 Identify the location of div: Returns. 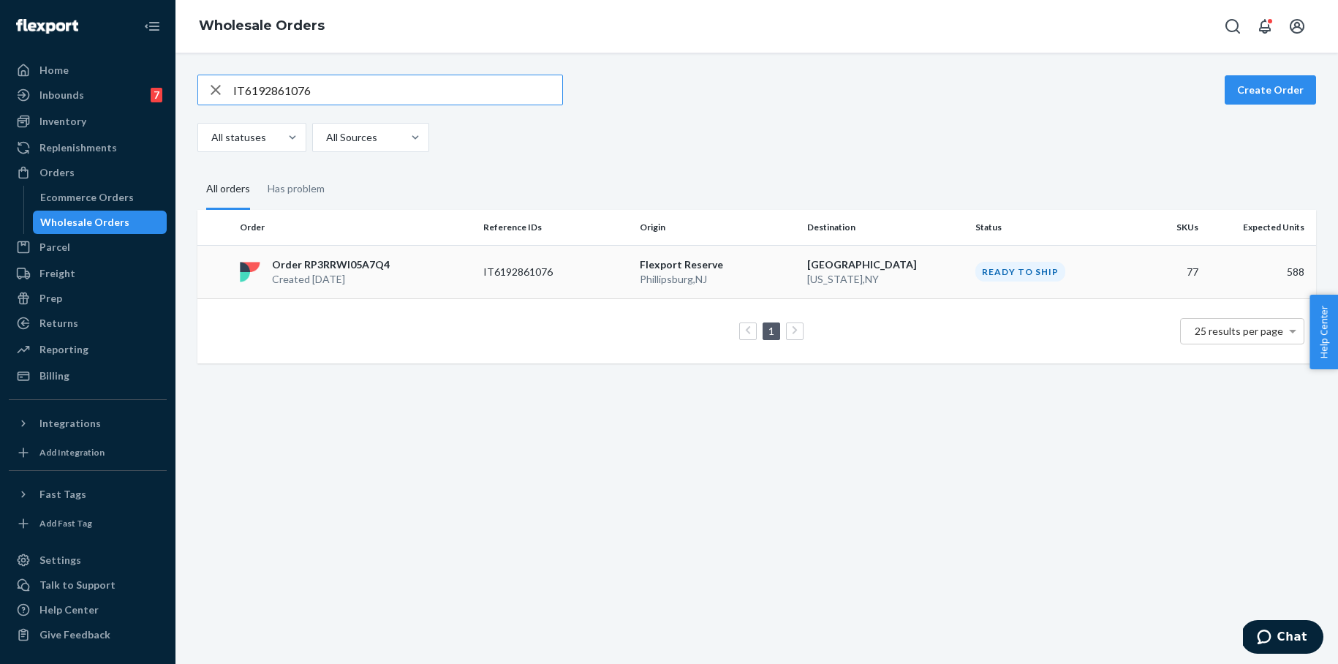
(58, 323).